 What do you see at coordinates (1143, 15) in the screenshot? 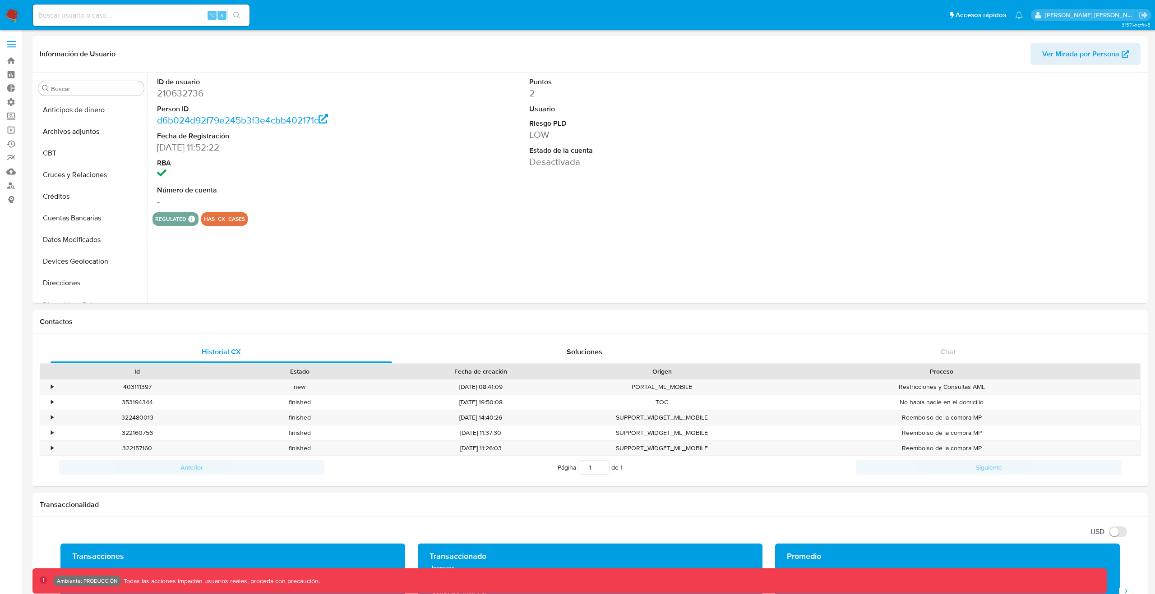
I see `a: Salir` at bounding box center [1143, 15].